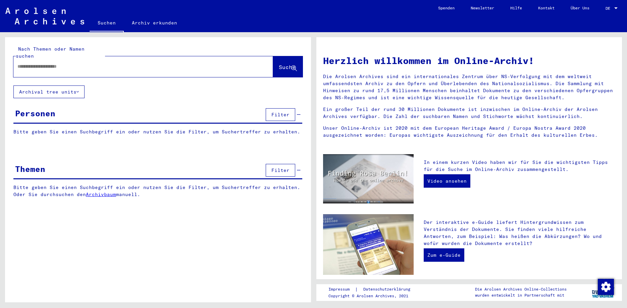  What do you see at coordinates (45, 16) in the screenshot?
I see `img: Arolsen_neg.svg` at bounding box center [45, 16].